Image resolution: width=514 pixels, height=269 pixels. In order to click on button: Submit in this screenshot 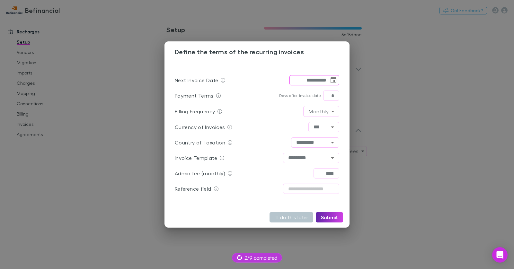, I will do `click(329, 217)`.